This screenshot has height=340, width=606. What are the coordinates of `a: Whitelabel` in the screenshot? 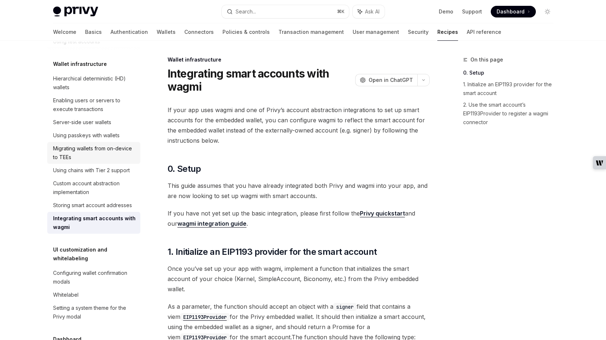 It's located at (94, 295).